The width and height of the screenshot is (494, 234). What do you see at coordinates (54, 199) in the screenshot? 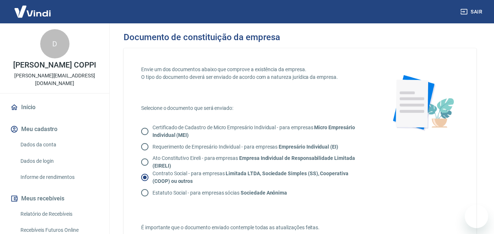
I see `button: Meus recebíveis` at bounding box center [54, 199].